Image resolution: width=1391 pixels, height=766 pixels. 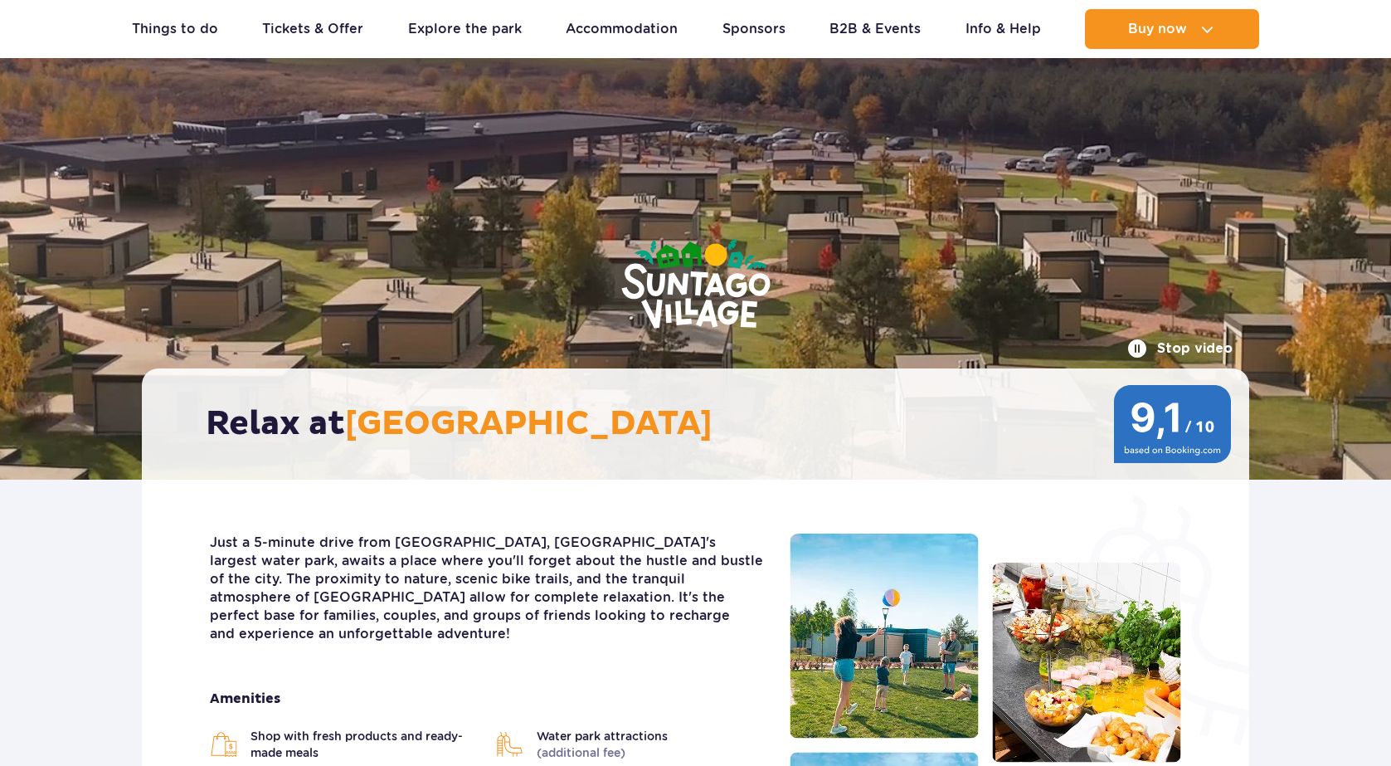 I want to click on button: Buy now, so click(x=1172, y=29).